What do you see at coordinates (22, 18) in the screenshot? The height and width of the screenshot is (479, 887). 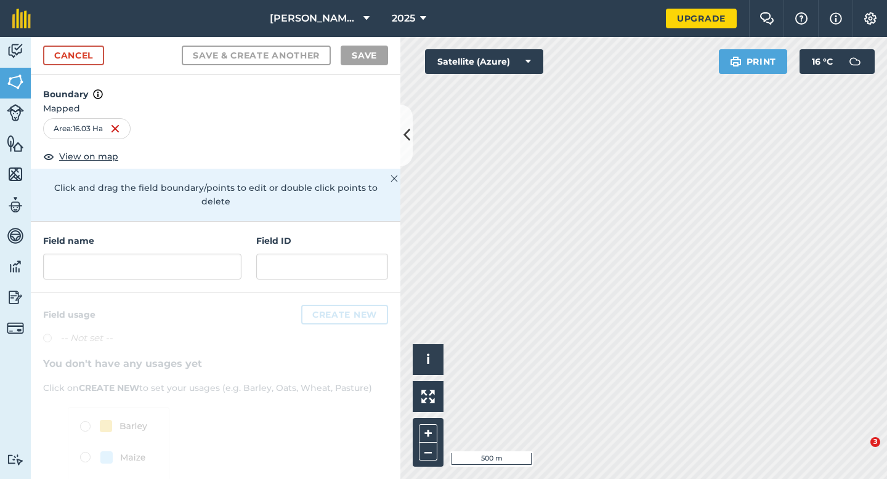 I see `img: fieldmargin Logo` at bounding box center [22, 18].